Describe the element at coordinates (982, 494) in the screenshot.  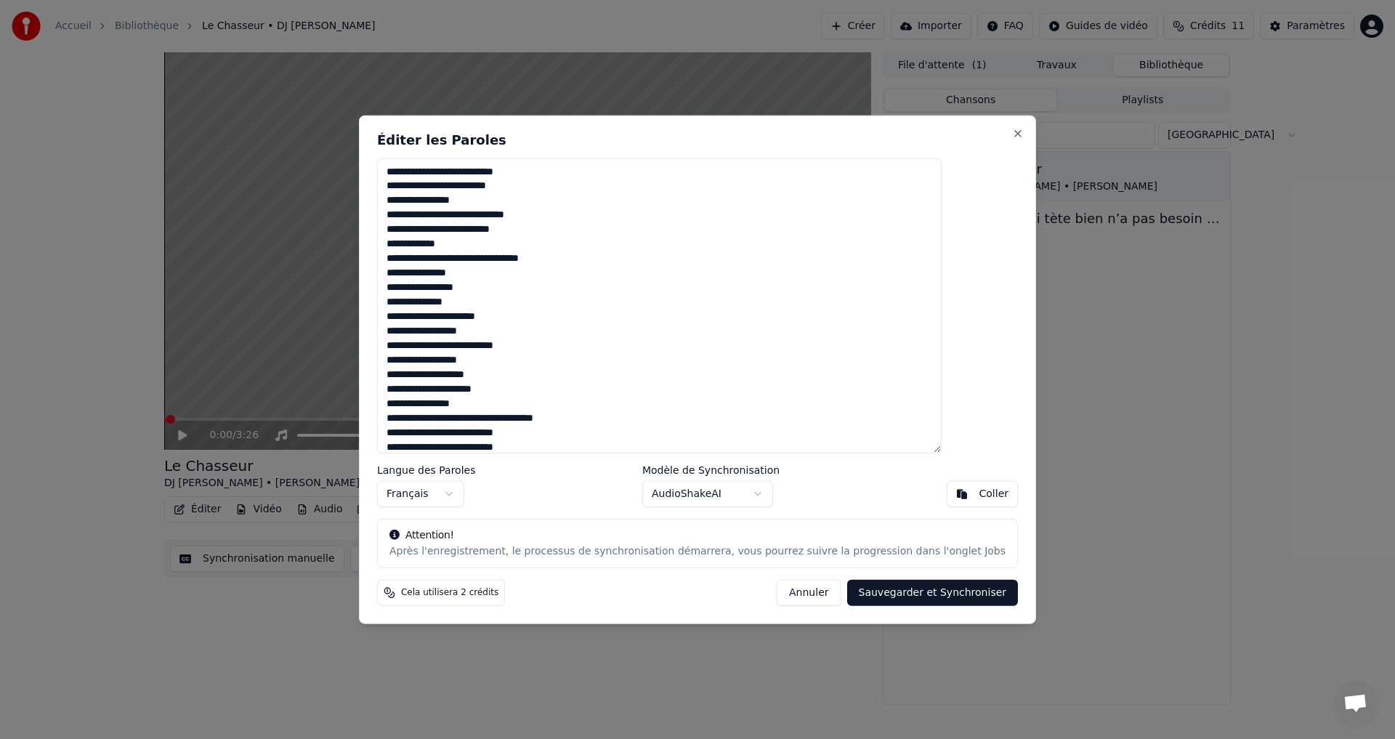
I see `button: Coller` at that location.